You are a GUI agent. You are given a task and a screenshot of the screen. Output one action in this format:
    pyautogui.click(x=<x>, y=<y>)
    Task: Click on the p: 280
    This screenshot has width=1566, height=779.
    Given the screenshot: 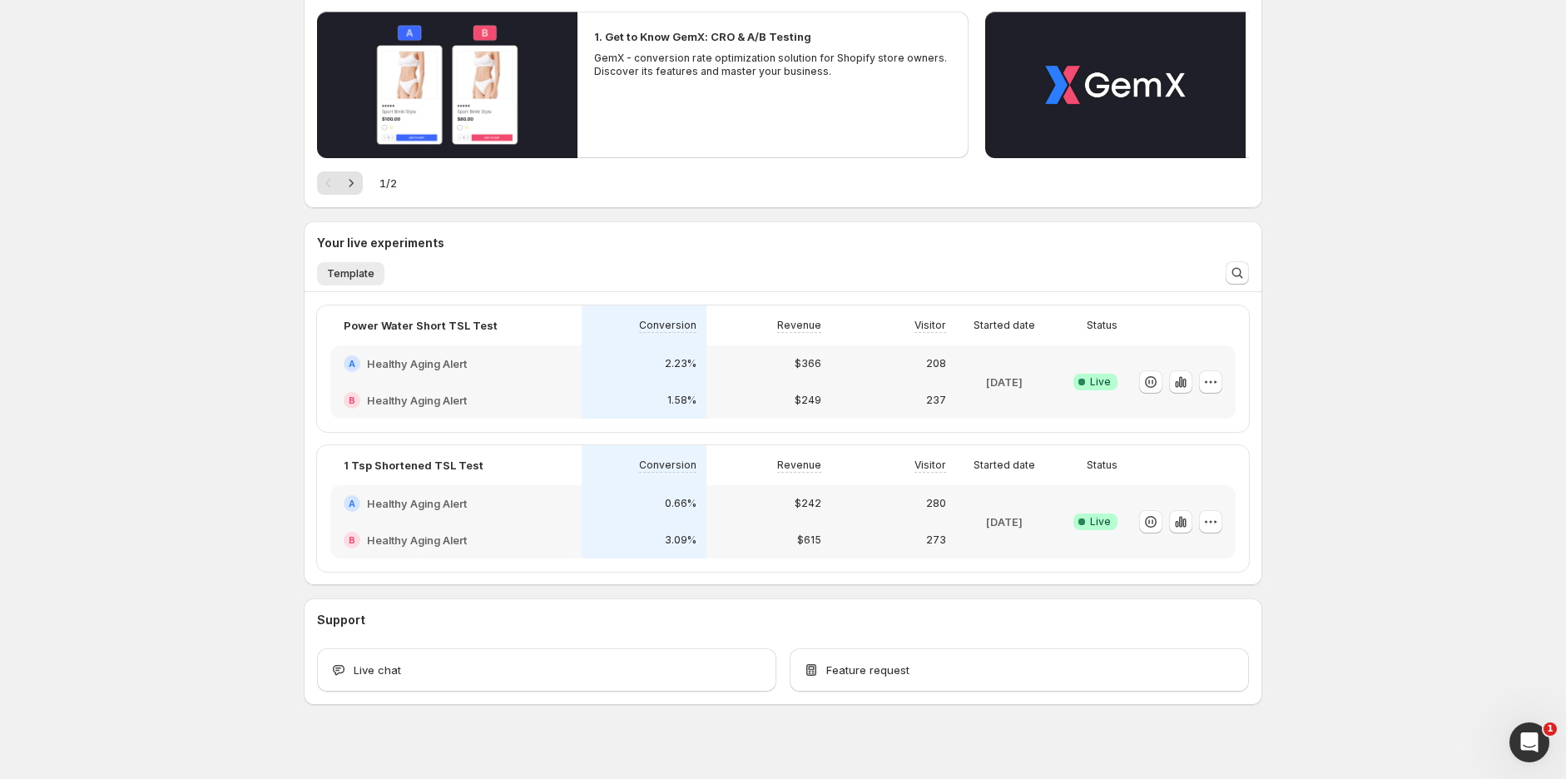 What is the action you would take?
    pyautogui.click(x=936, y=503)
    